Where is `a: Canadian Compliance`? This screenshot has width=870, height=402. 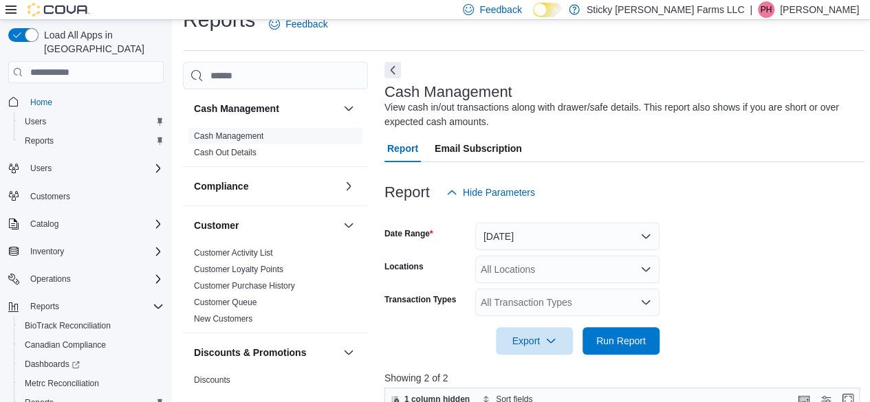 a: Canadian Compliance is located at coordinates (65, 345).